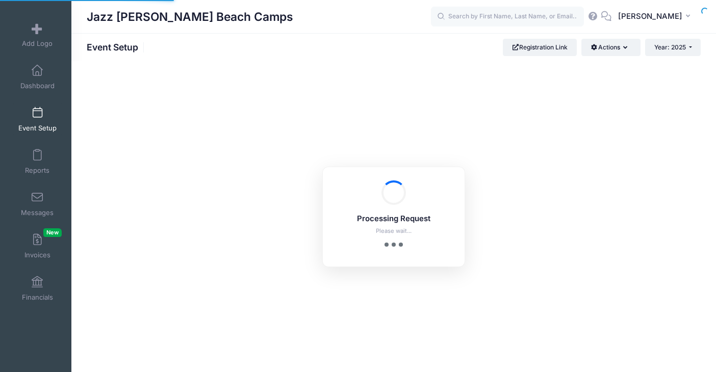  Describe the element at coordinates (393, 231) in the screenshot. I see `p: Please wait...` at that location.